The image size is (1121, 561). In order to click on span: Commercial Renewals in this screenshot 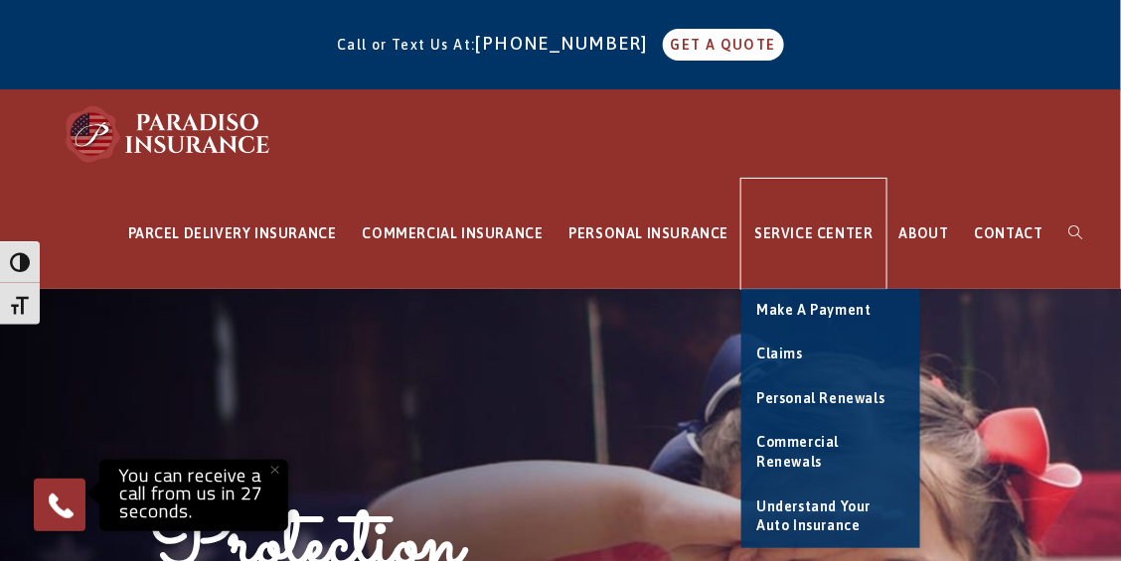, I will do `click(797, 452)`.